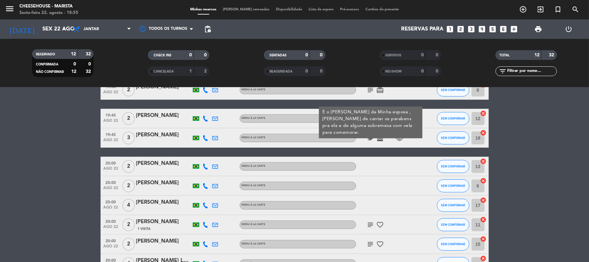 Image resolution: width=589 pixels, height=262 pixels. I want to click on button: menu, so click(10, 10).